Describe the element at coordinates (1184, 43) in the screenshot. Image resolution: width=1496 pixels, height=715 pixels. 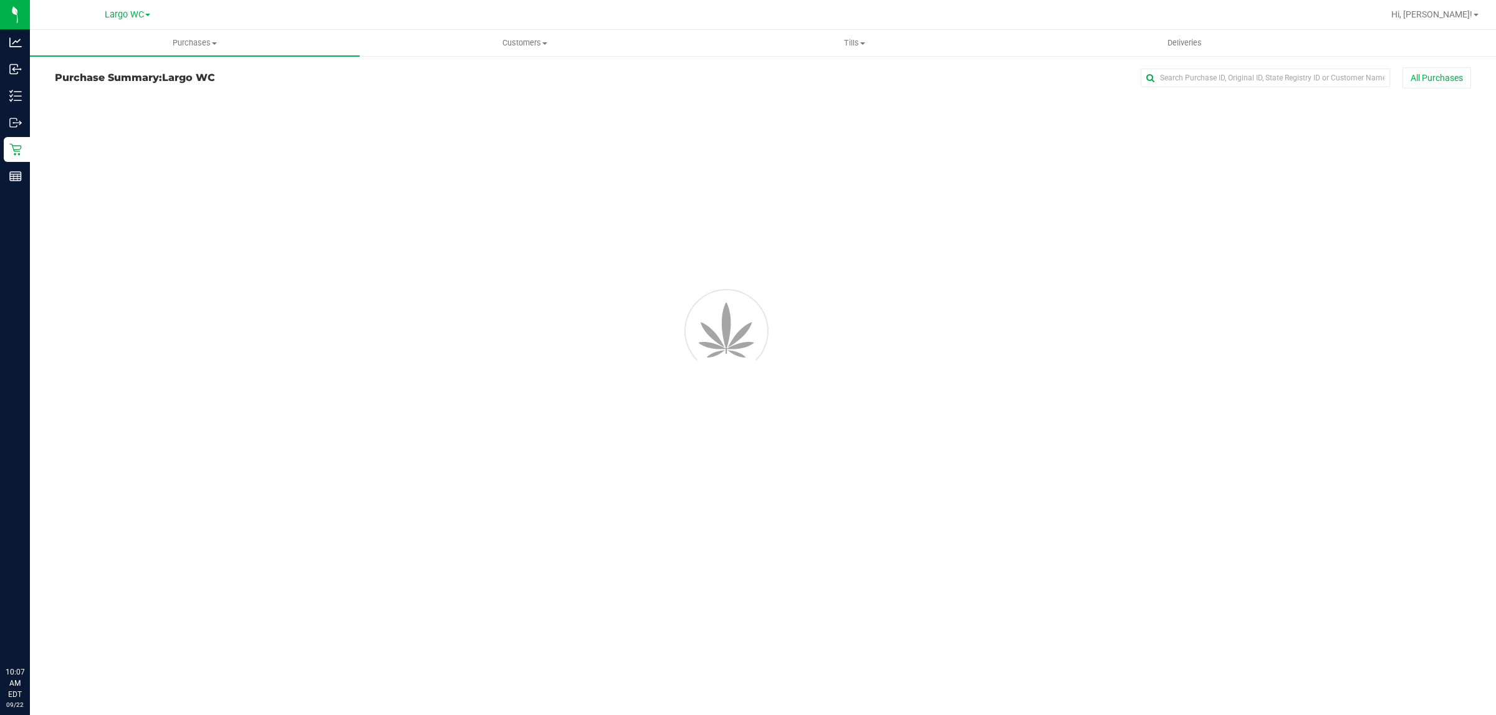
I see `span: Deliveries` at that location.